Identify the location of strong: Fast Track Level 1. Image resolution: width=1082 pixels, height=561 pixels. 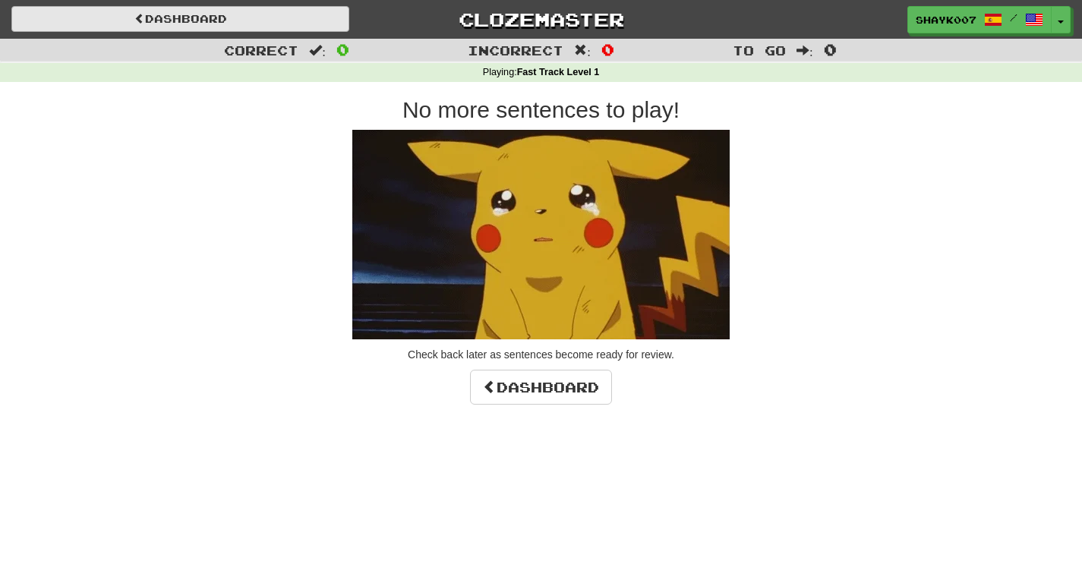
(558, 72).